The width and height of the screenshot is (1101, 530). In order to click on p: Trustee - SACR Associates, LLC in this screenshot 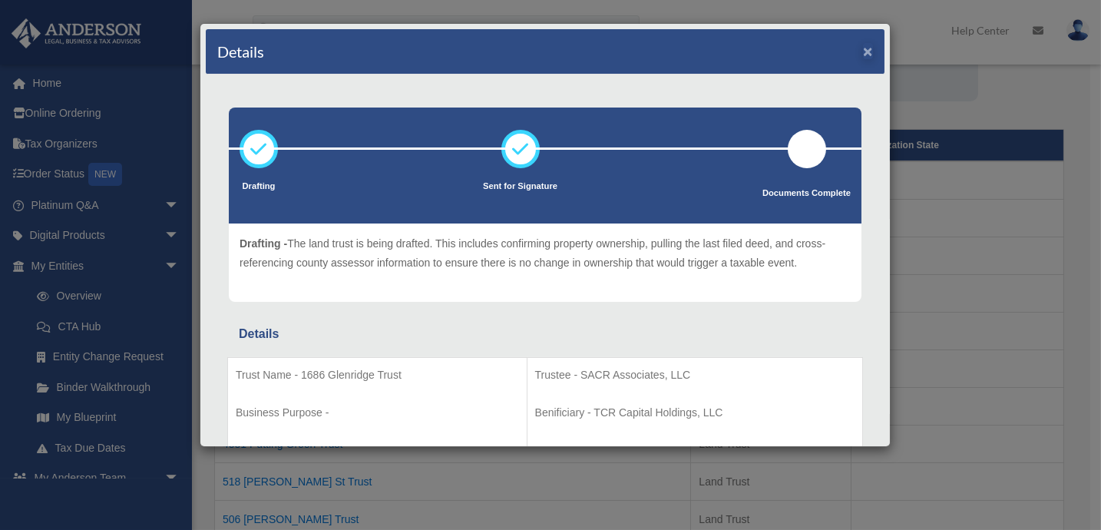, I will do `click(695, 375)`.